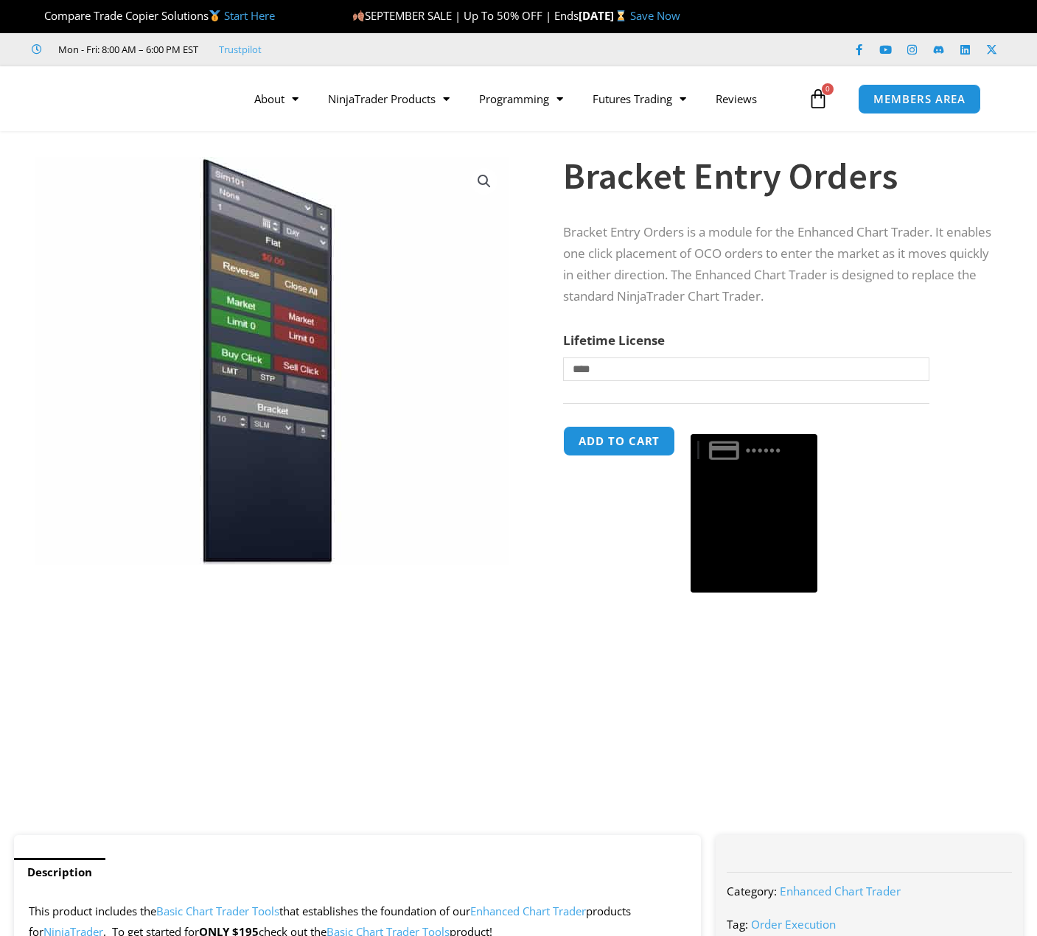  Describe the element at coordinates (818, 99) in the screenshot. I see `a: 0` at that location.